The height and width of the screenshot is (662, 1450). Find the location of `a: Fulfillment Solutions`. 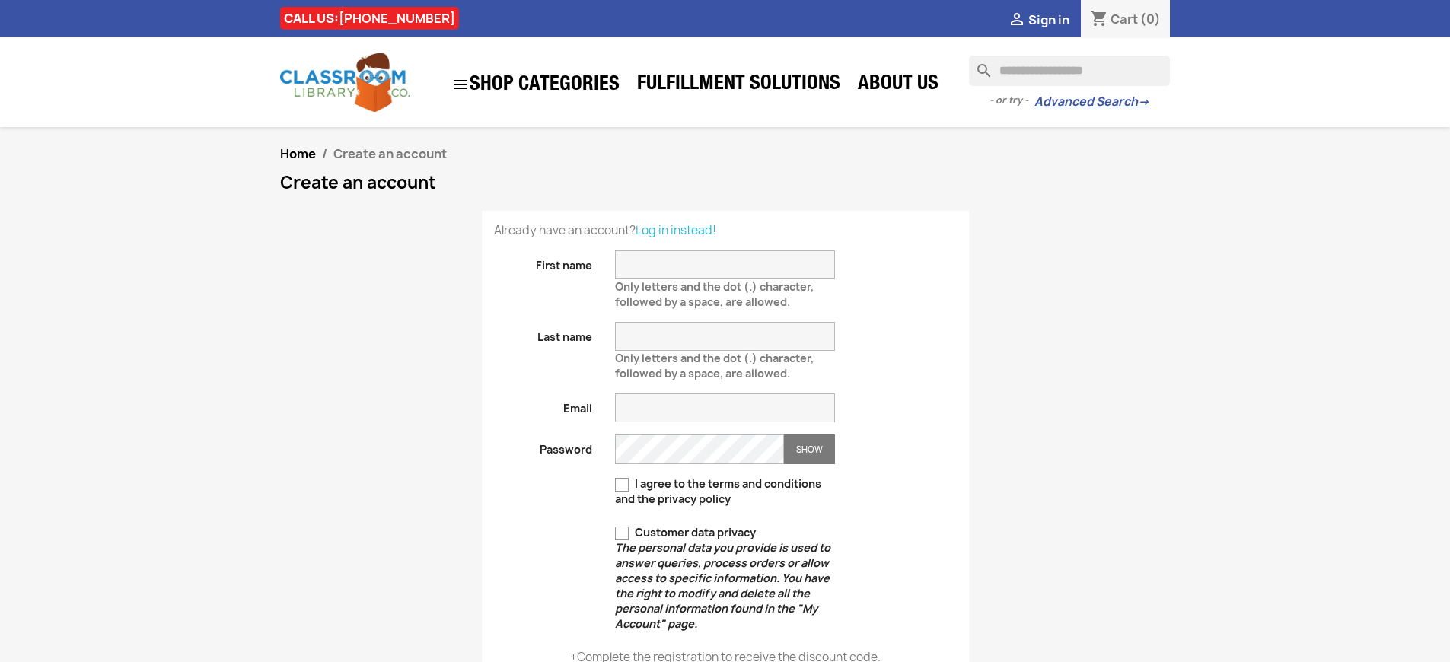

a: Fulfillment Solutions is located at coordinates (738, 85).